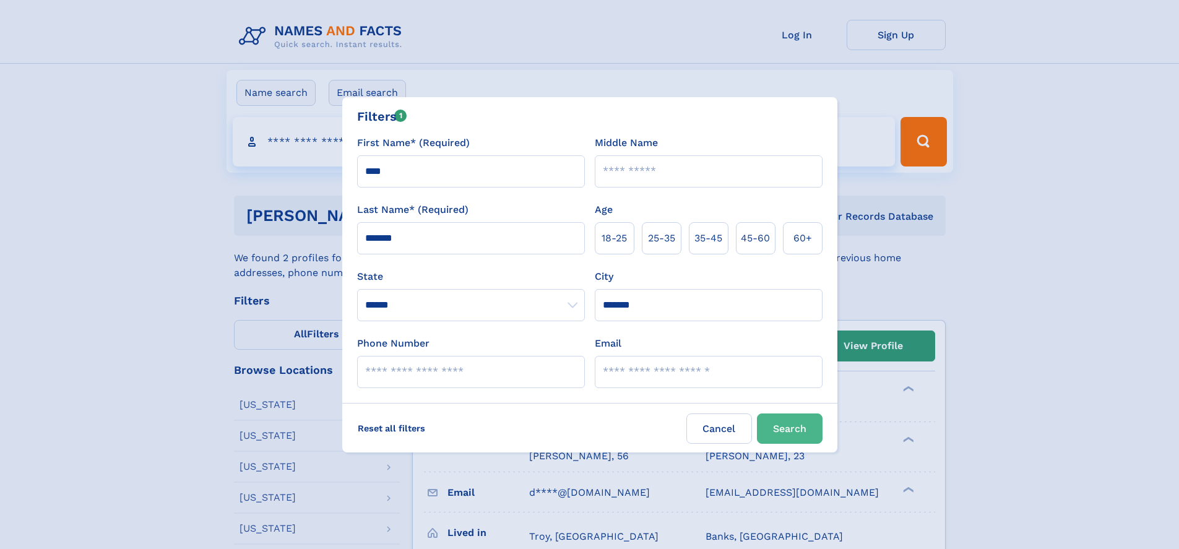  What do you see at coordinates (803, 238) in the screenshot?
I see `span: 60+` at bounding box center [803, 238].